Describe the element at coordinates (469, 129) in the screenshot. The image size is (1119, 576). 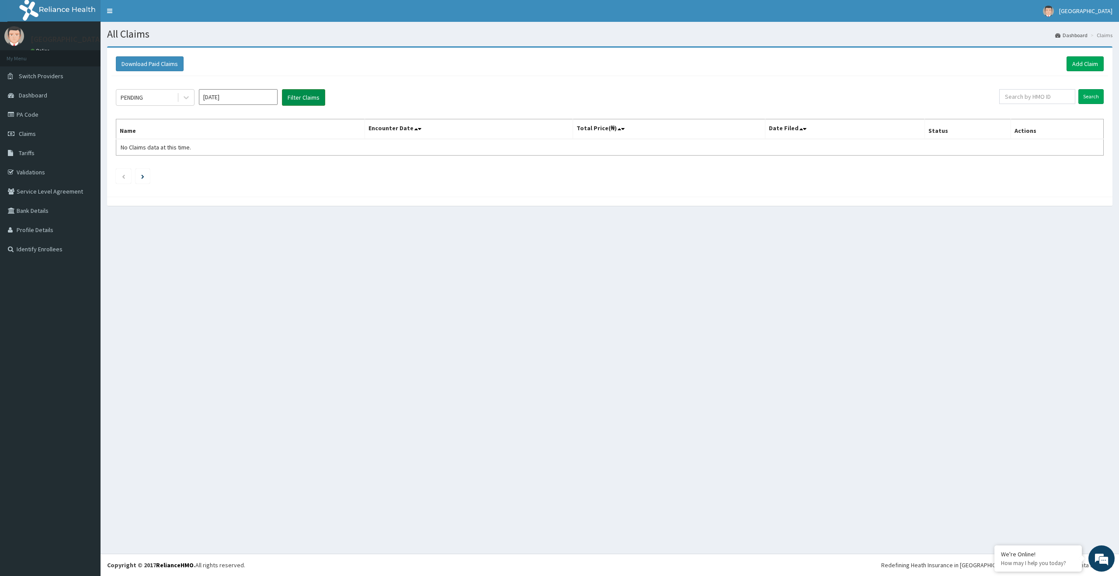
I see `th: Encounter Date` at that location.